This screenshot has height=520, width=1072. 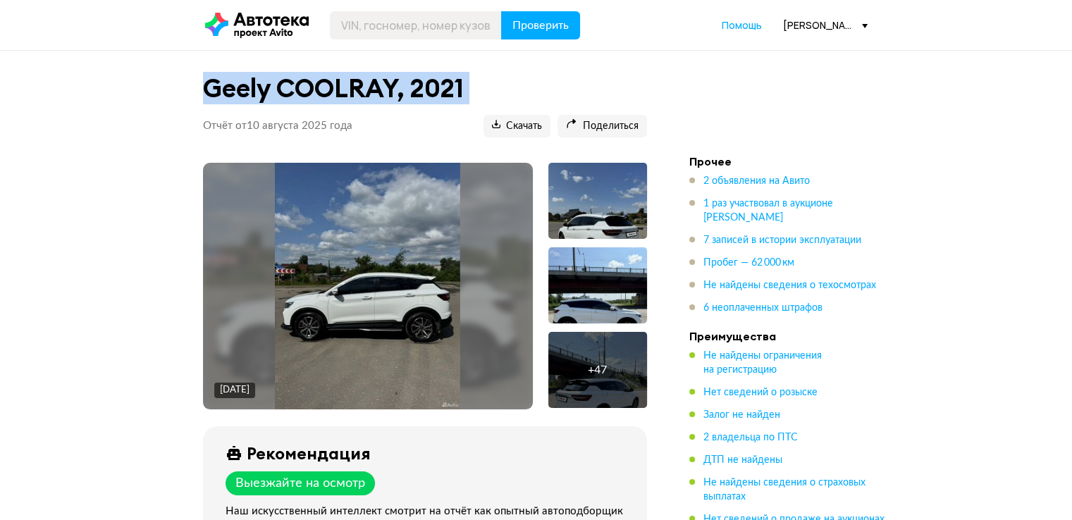 I want to click on span: Не найдены сведения о техосмотрах, so click(x=790, y=286).